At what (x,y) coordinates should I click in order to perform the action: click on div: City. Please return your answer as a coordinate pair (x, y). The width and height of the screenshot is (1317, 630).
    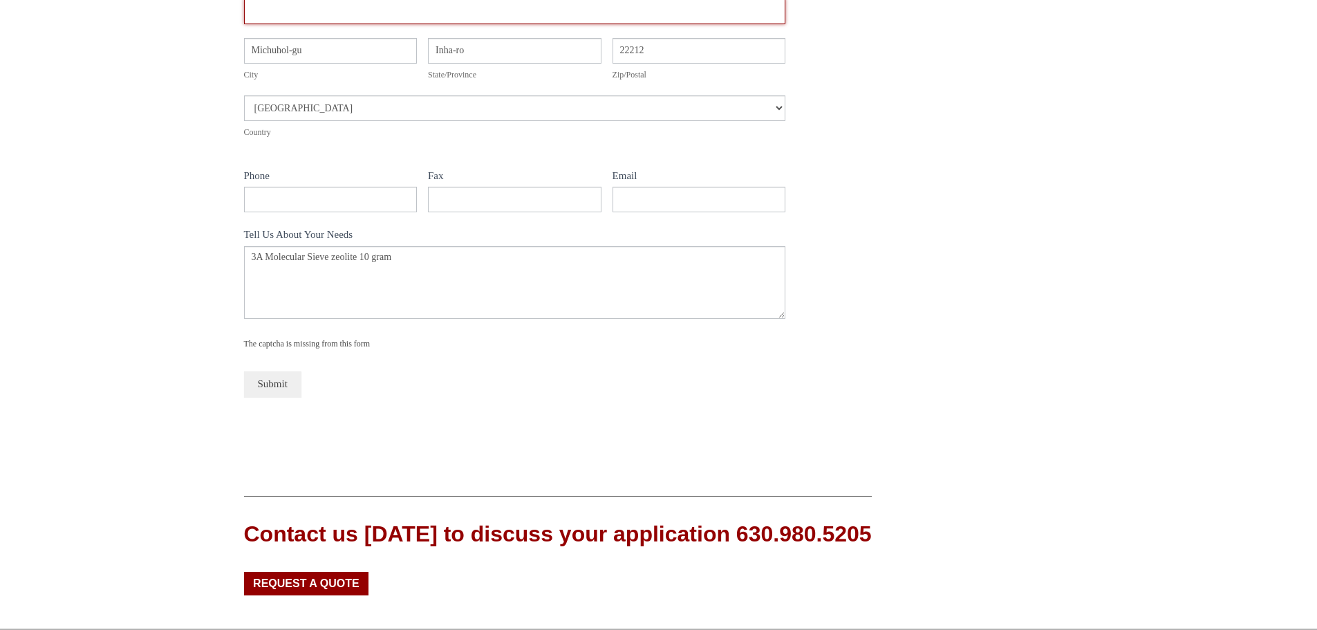
    Looking at the image, I should click on (331, 75).